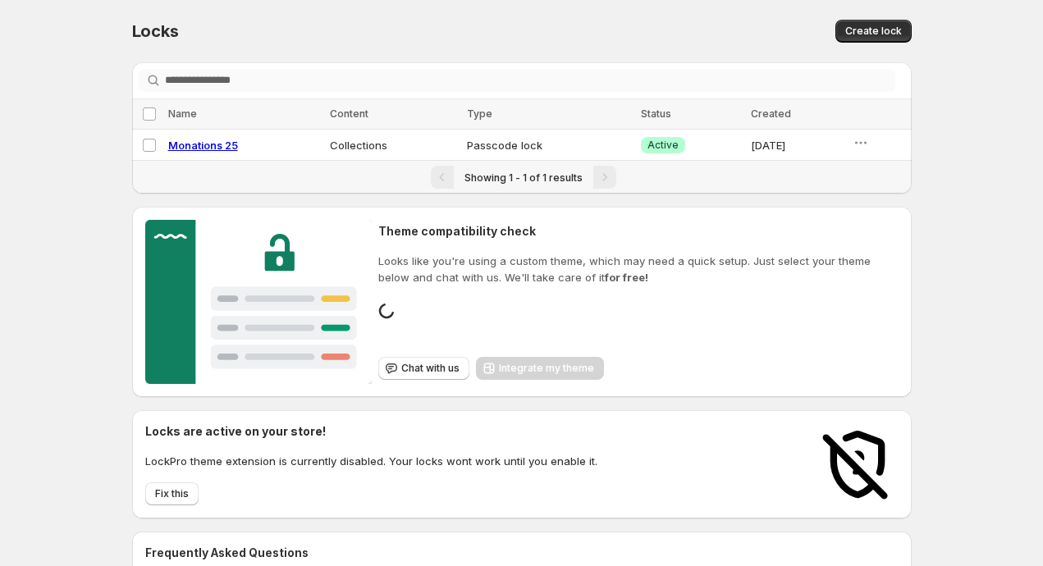  What do you see at coordinates (182, 113) in the screenshot?
I see `span: Name` at bounding box center [182, 113].